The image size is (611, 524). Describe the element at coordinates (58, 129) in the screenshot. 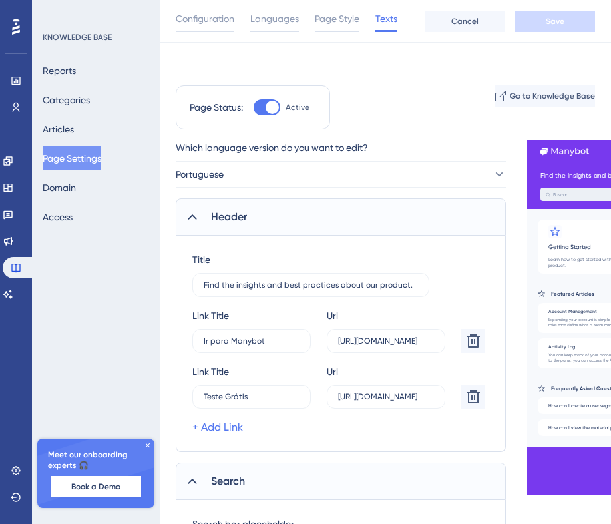

I see `button: Articles` at that location.